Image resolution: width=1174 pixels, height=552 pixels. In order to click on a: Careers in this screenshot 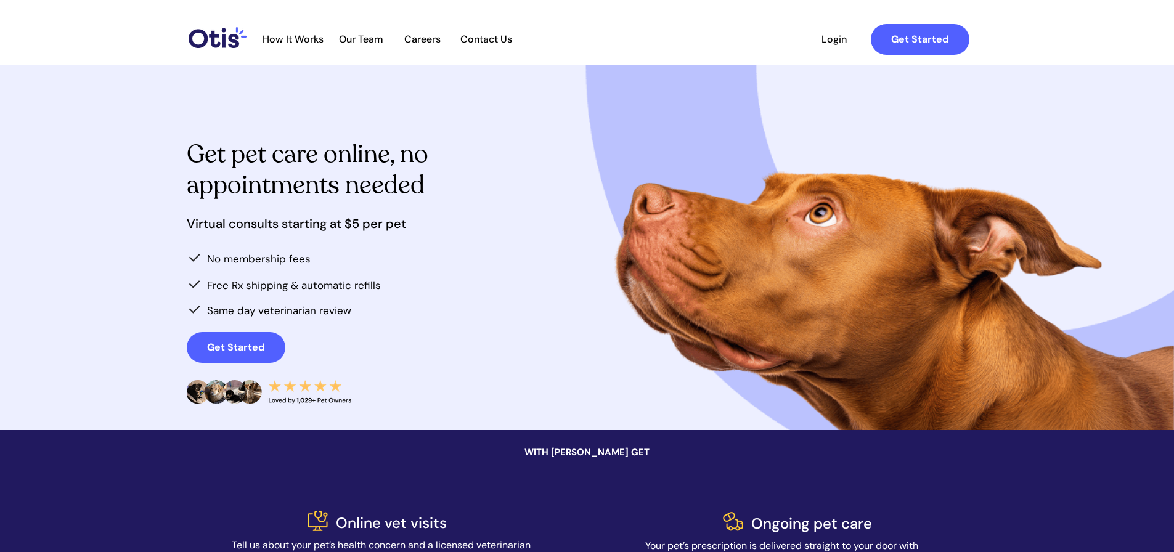, I will do `click(423, 39)`.